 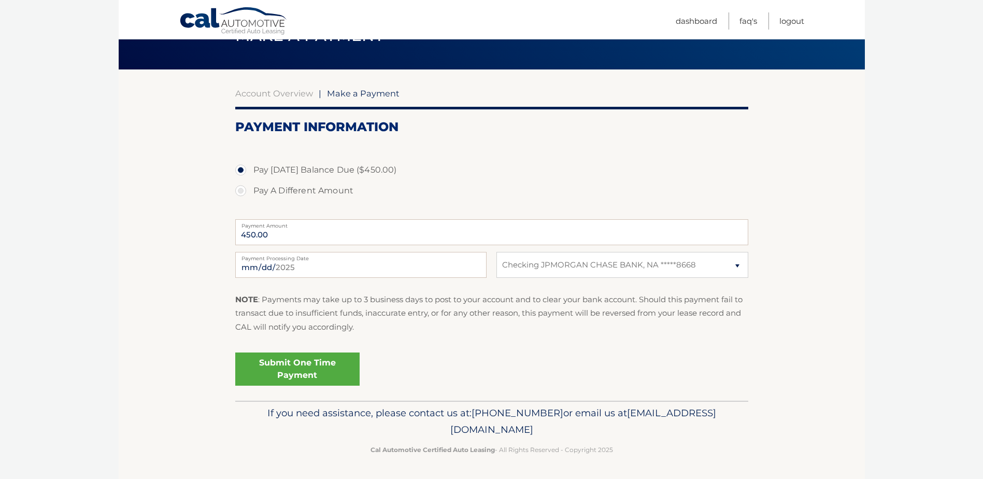 What do you see at coordinates (363, 93) in the screenshot?
I see `span: Make a Payment` at bounding box center [363, 93].